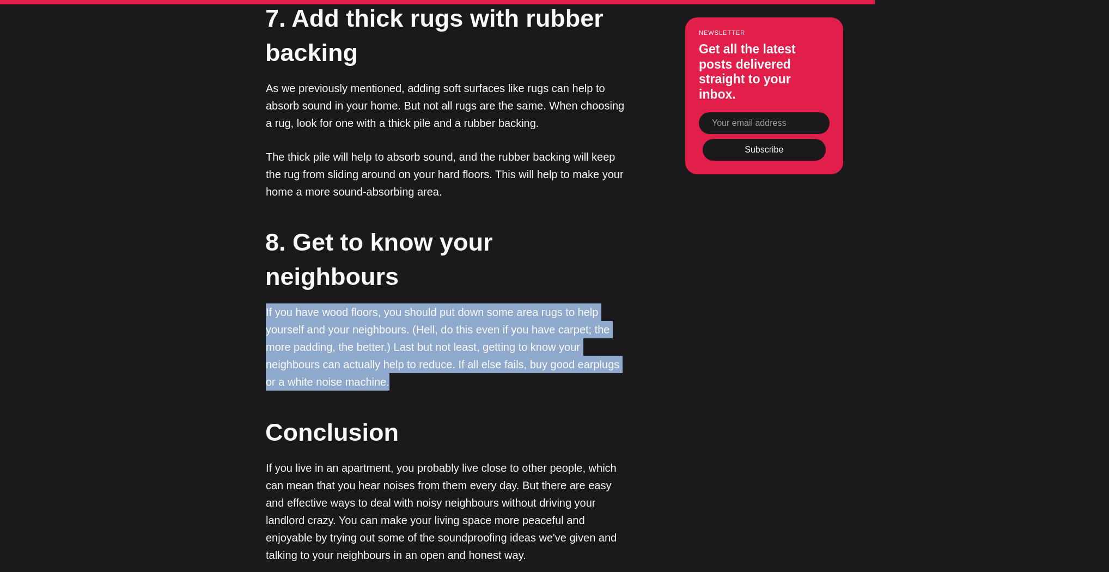 The image size is (1109, 572). What do you see at coordinates (448, 106) in the screenshot?
I see `p: As we previously mentioned, adding soft surfaces like rugs can help to absorb sound in your home....` at bounding box center [448, 106].